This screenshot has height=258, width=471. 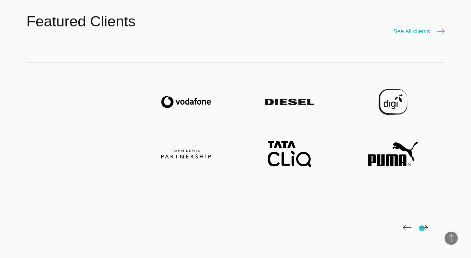 I want to click on img: page-back-black.png, so click(x=407, y=228).